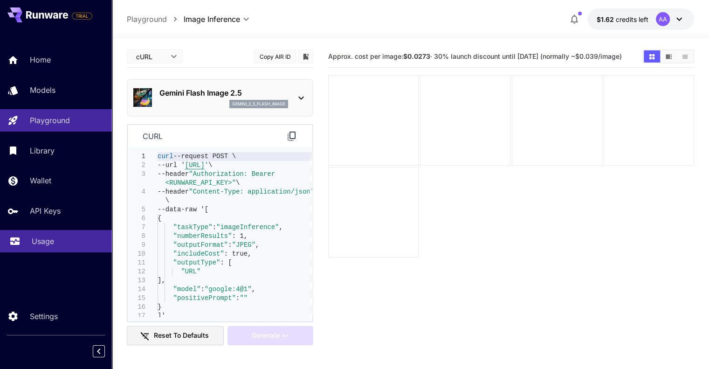 This screenshot has height=369, width=709. Describe the element at coordinates (232, 174) in the screenshot. I see `span: "Authorization: Bearer` at that location.